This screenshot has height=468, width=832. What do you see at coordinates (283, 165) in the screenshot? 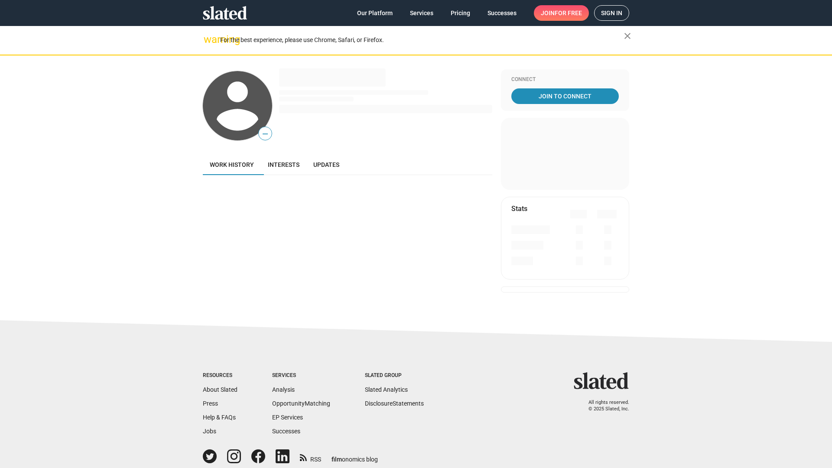
I see `a: Interests` at bounding box center [283, 165].